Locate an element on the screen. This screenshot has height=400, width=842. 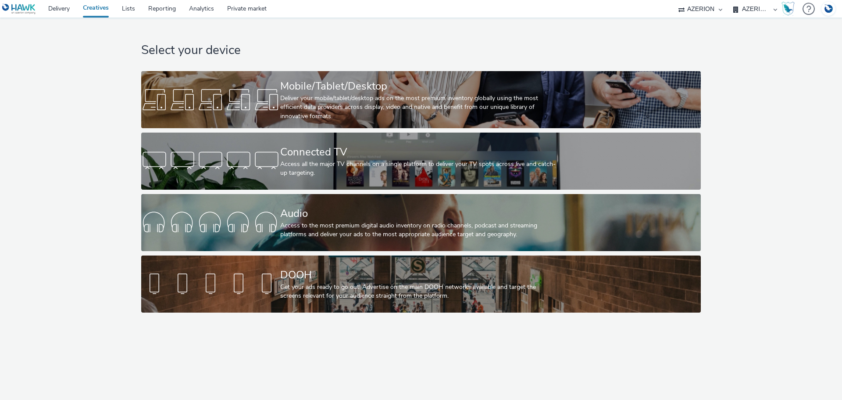
img: Hawk Academy is located at coordinates (788, 9).